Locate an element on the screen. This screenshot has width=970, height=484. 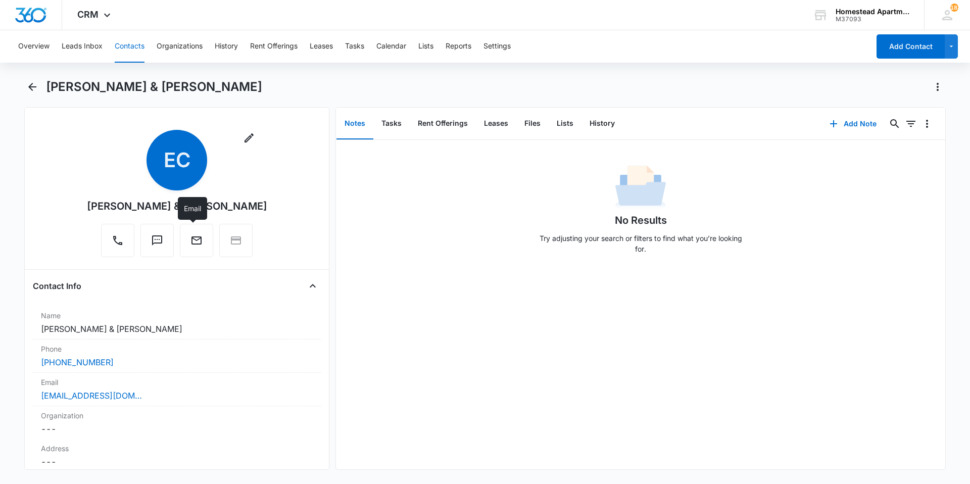
label: Organization is located at coordinates (177, 415).